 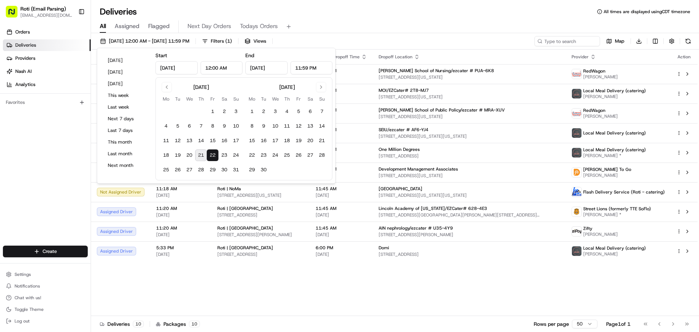 What do you see at coordinates (45, 251) in the screenshot?
I see `button: Create` at bounding box center [45, 251].